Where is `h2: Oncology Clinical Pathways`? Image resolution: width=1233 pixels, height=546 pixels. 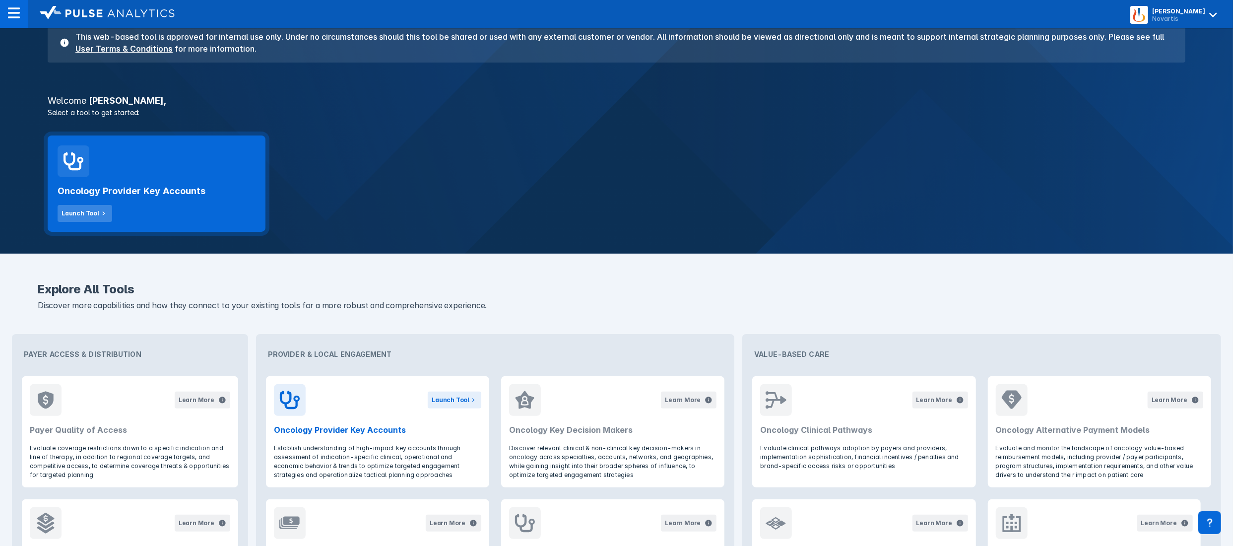
h2: Oncology Clinical Pathways is located at coordinates (864, 430).